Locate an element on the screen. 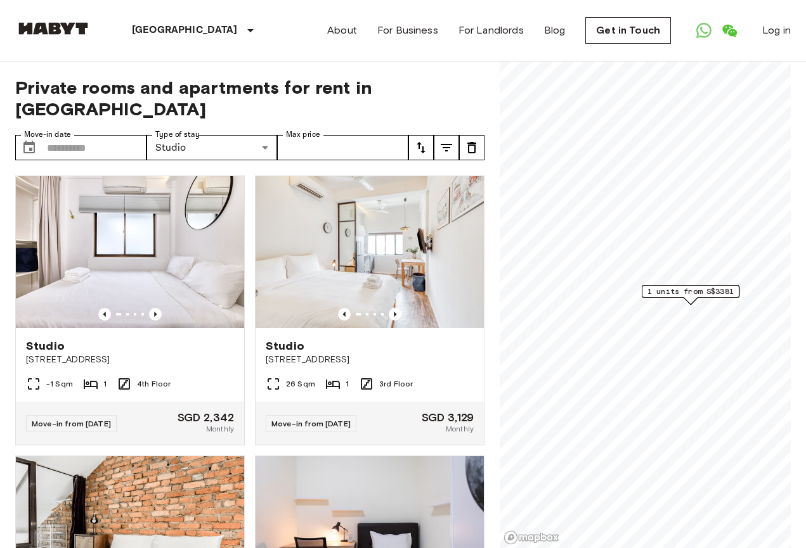  div: Map marker is located at coordinates (690, 295).